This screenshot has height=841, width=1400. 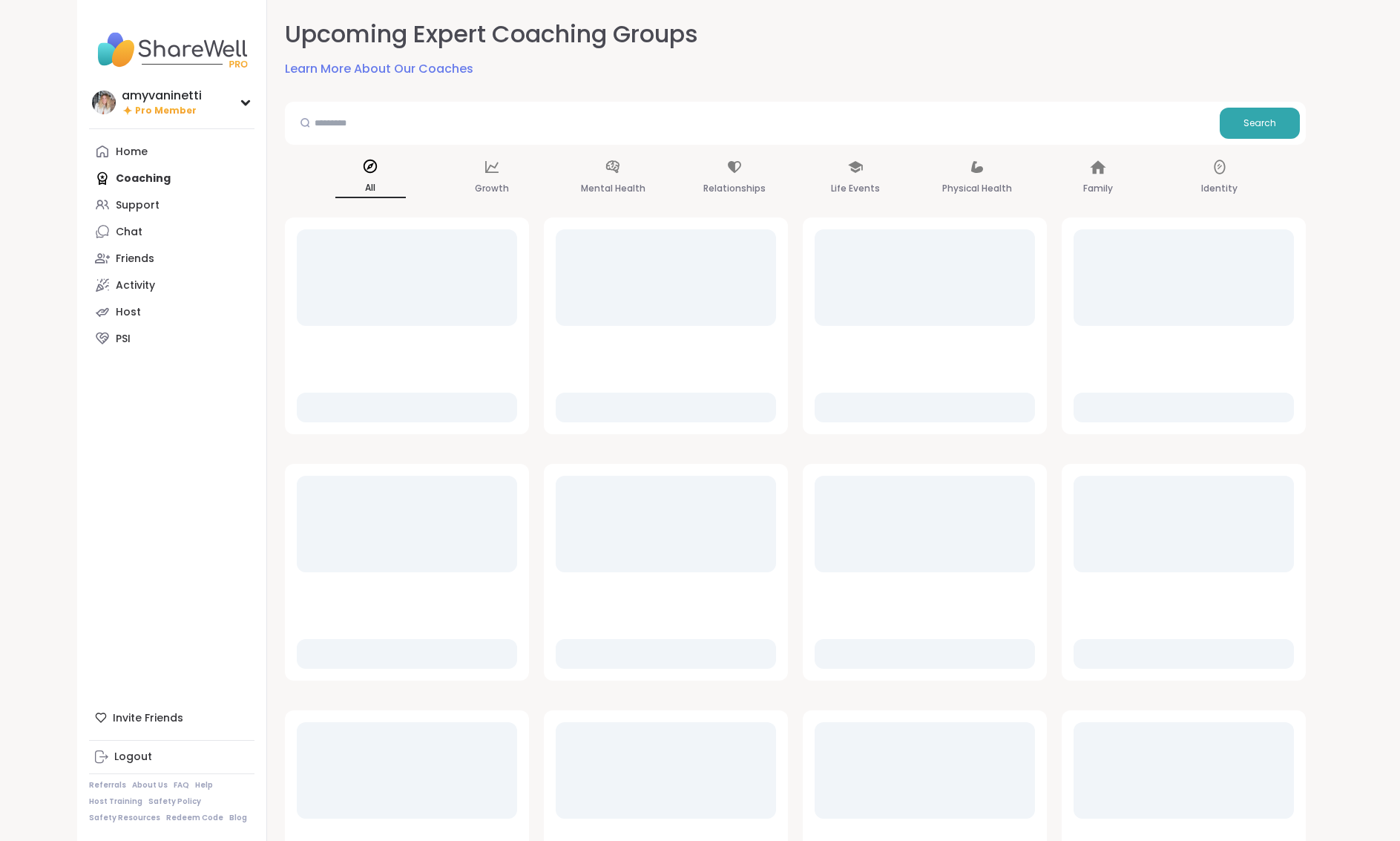 What do you see at coordinates (171, 339) in the screenshot?
I see `a: PSI` at bounding box center [171, 339].